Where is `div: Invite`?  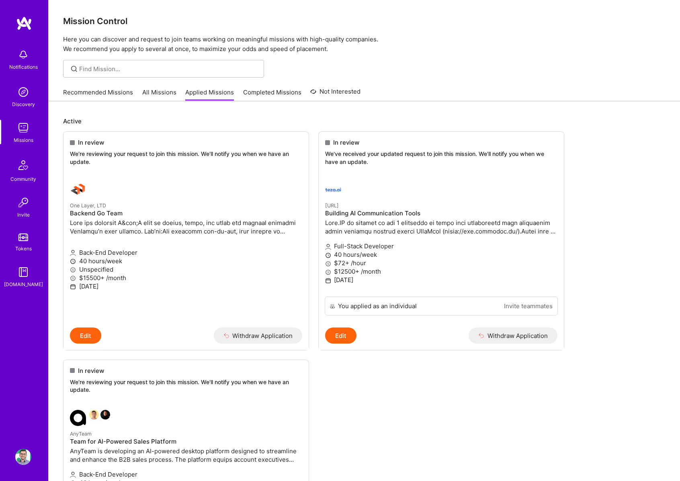 div: Invite is located at coordinates (23, 215).